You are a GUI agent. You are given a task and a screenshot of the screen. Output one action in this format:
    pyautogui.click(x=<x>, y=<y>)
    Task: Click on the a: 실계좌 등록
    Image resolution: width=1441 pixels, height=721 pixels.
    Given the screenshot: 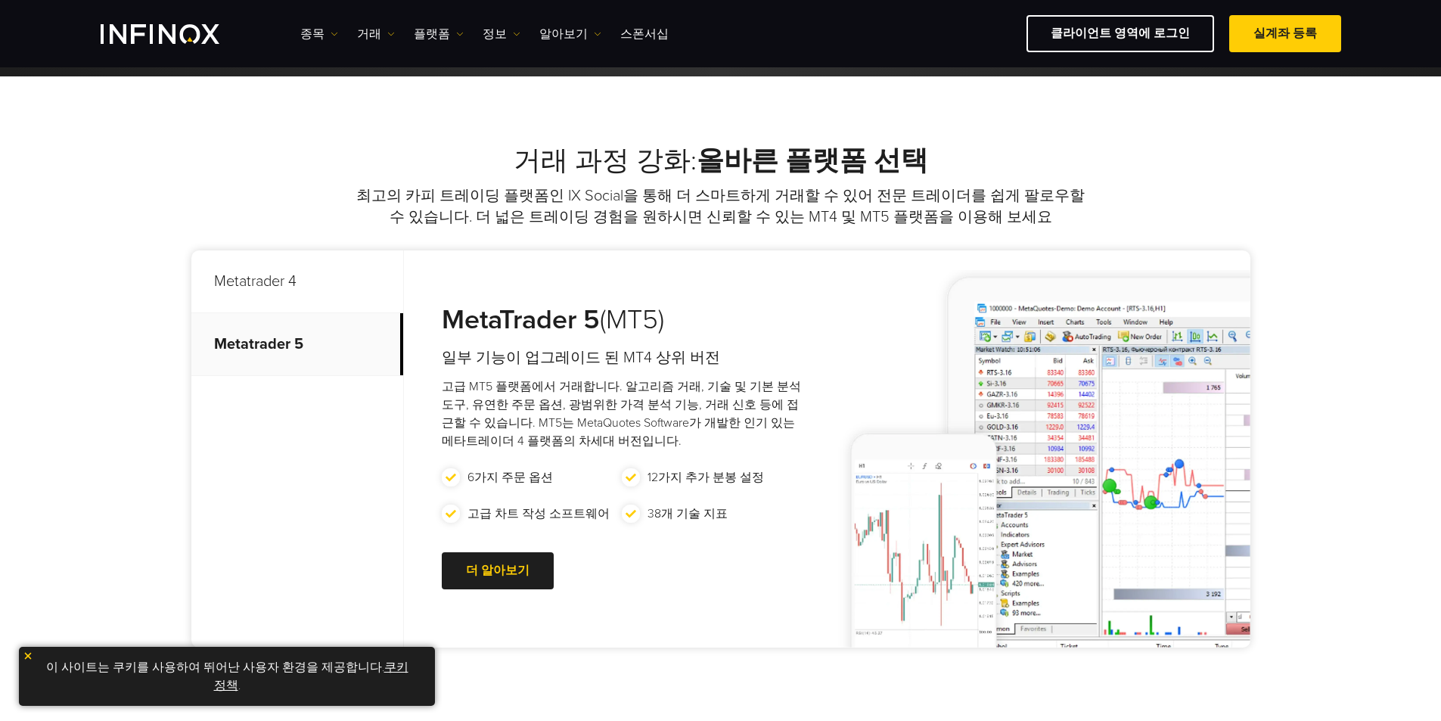 What is the action you would take?
    pyautogui.click(x=1286, y=33)
    